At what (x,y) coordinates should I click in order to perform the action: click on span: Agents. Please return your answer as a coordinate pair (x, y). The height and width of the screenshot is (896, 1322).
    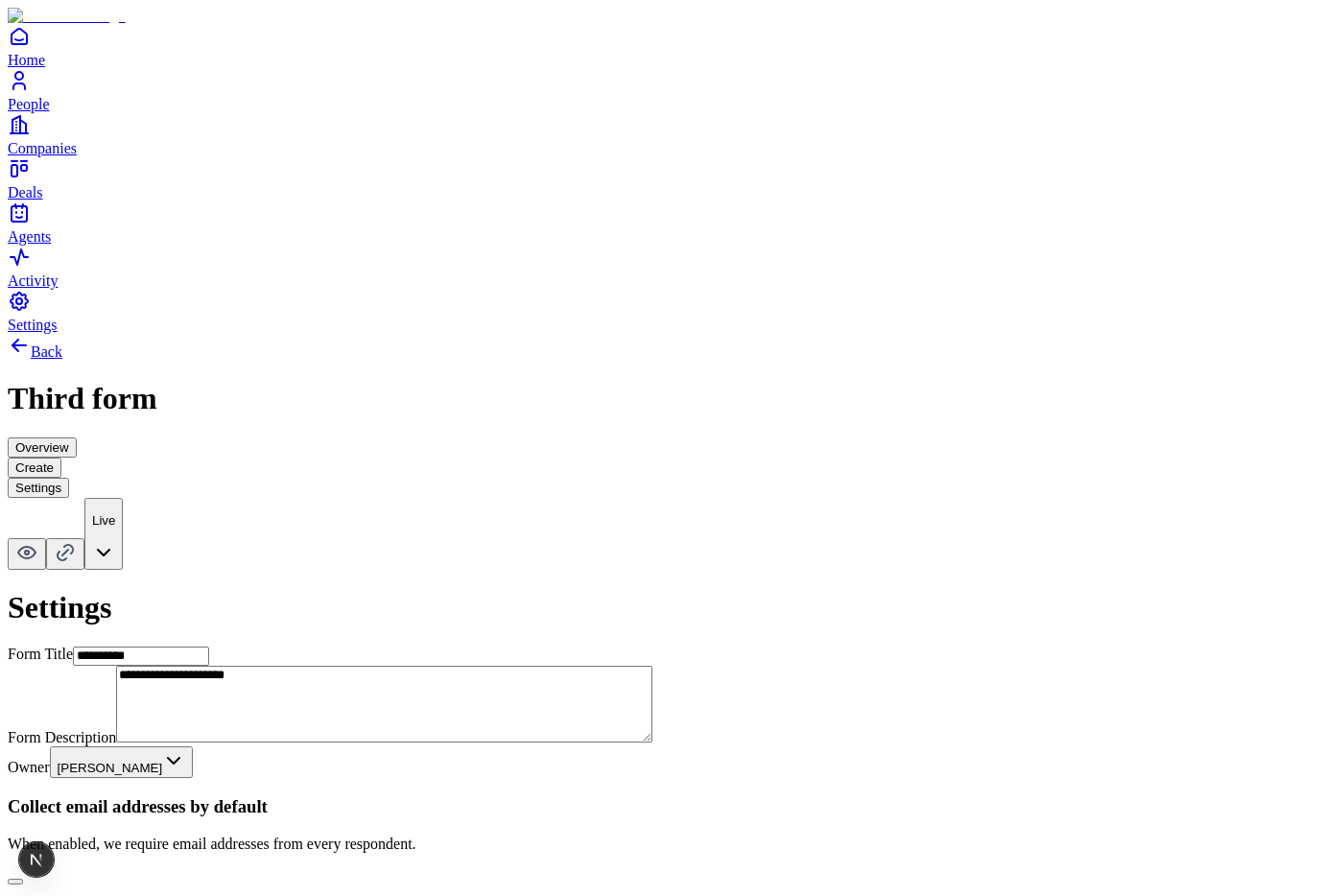
    Looking at the image, I should click on (28, 236).